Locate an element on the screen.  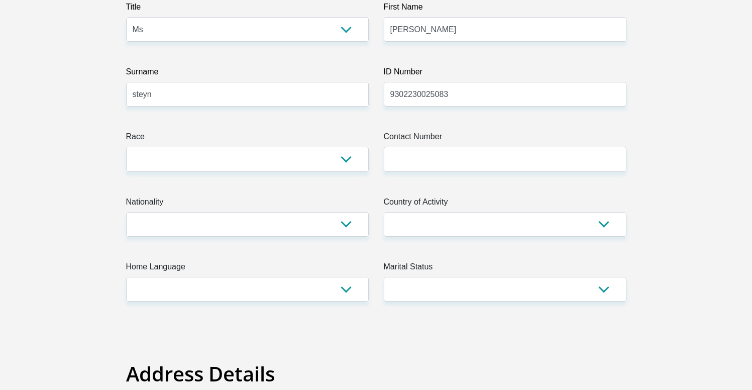
label: Marital Status is located at coordinates (505, 269).